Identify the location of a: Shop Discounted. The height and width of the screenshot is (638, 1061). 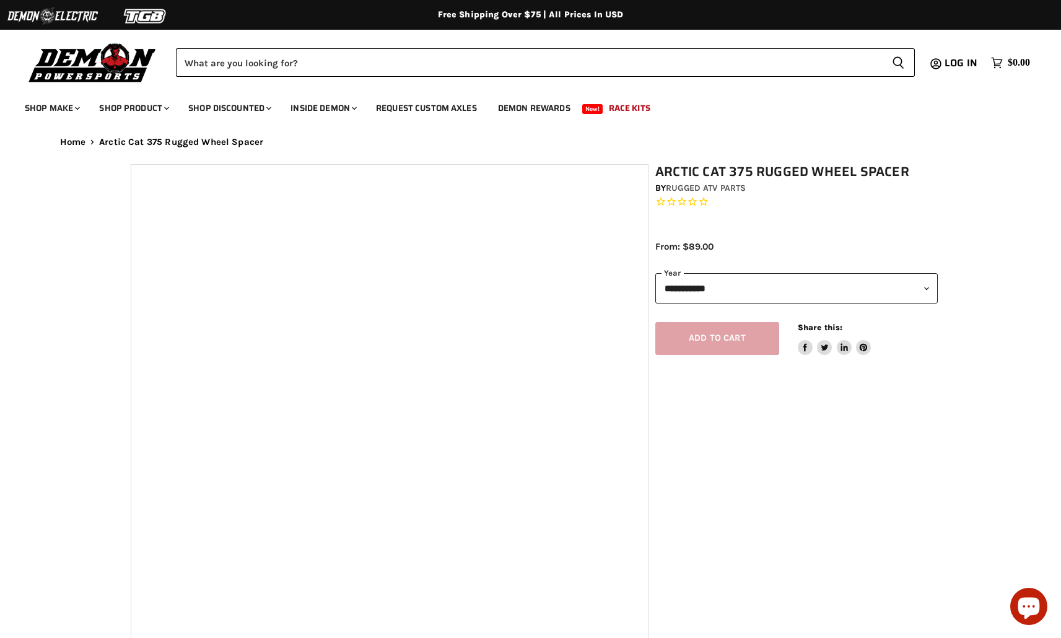
(229, 108).